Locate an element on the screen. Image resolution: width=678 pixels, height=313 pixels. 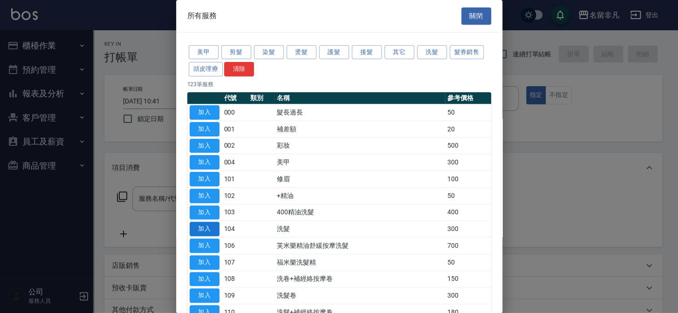
td: 400精油洗髮 is located at coordinates (359, 212).